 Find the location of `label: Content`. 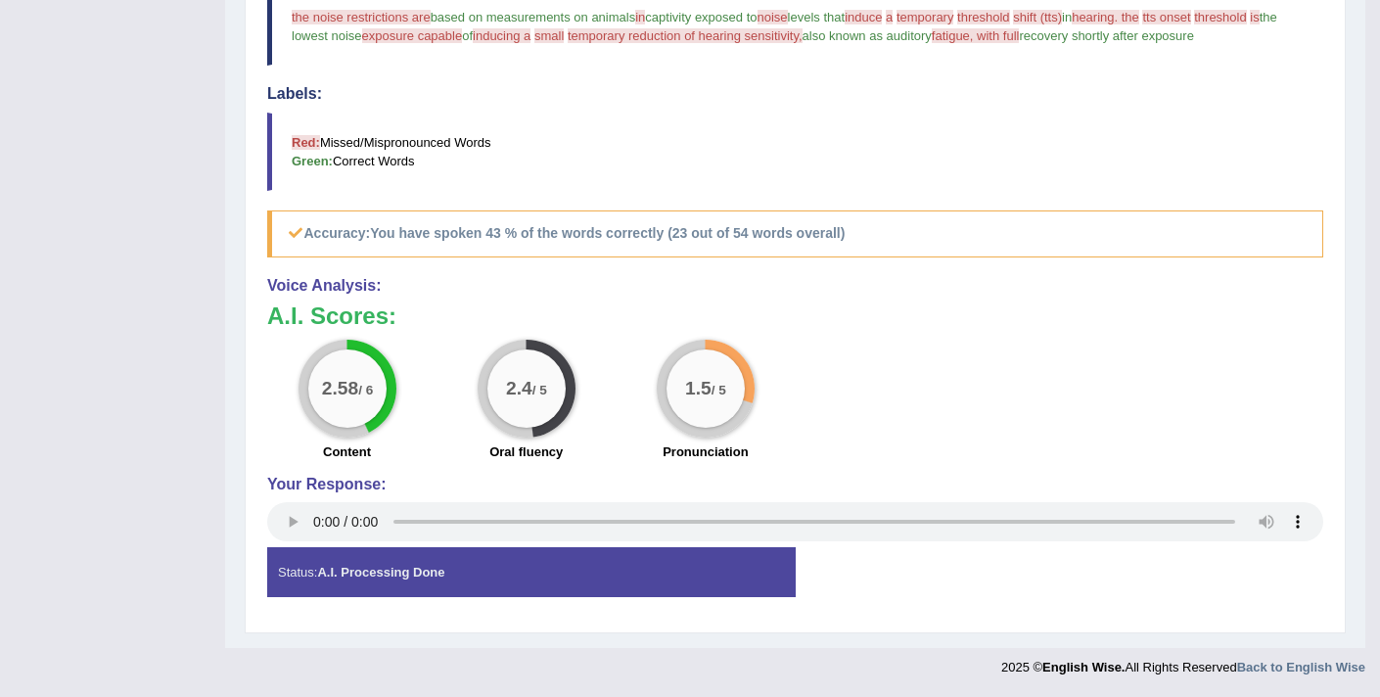

label: Content is located at coordinates (347, 451).